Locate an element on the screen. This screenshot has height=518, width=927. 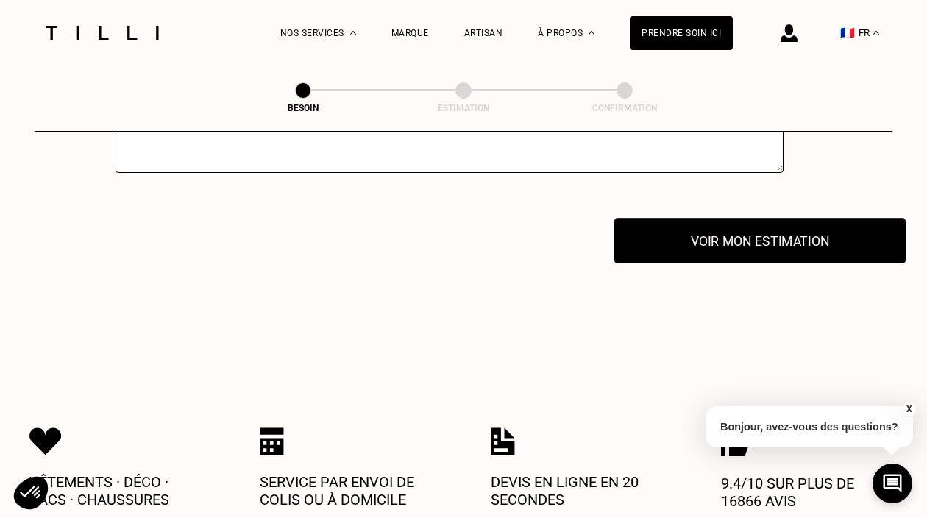
img: Menu déroulant is located at coordinates (353, 32).